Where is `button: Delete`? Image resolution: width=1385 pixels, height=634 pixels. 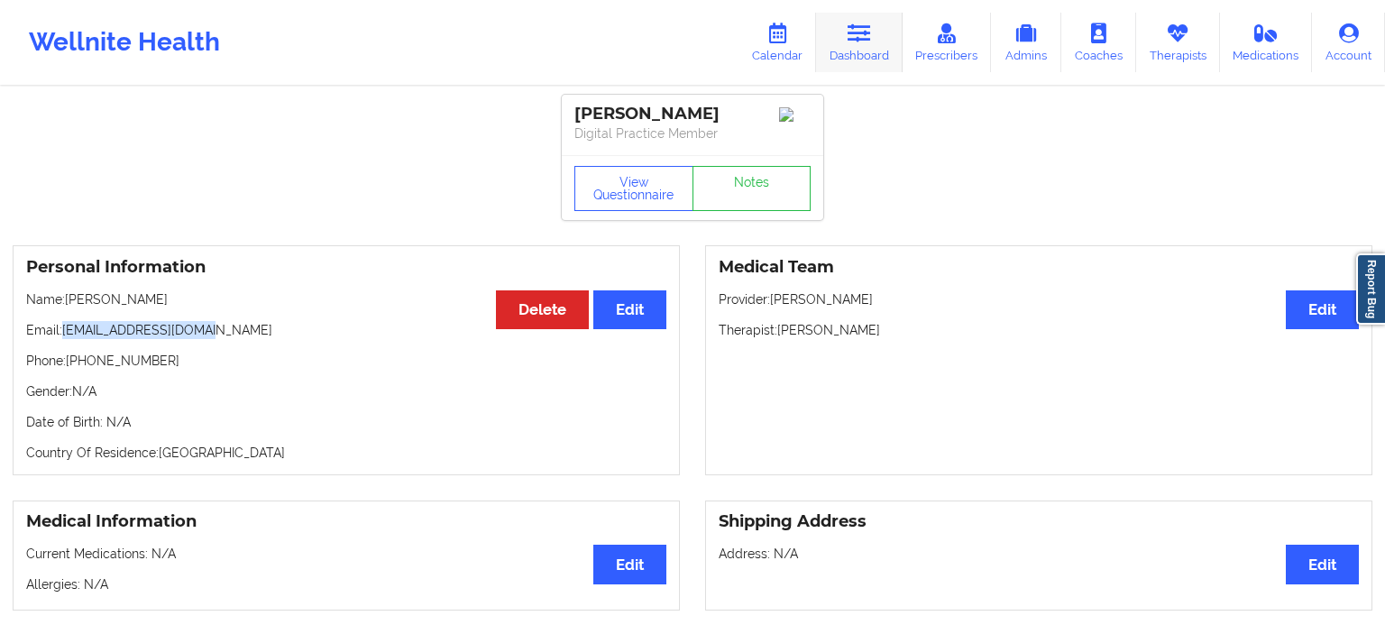 button: Delete is located at coordinates (542, 309).